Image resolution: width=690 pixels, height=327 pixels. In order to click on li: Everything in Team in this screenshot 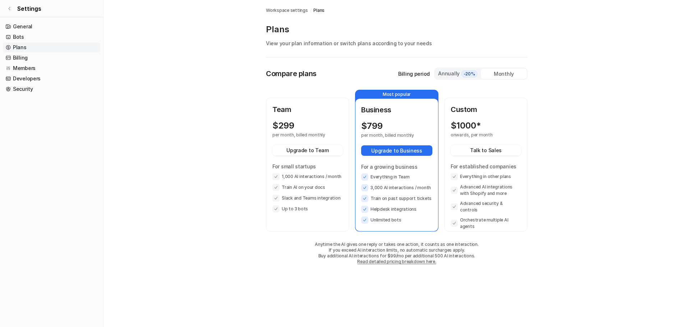, I will do `click(397, 177)`.